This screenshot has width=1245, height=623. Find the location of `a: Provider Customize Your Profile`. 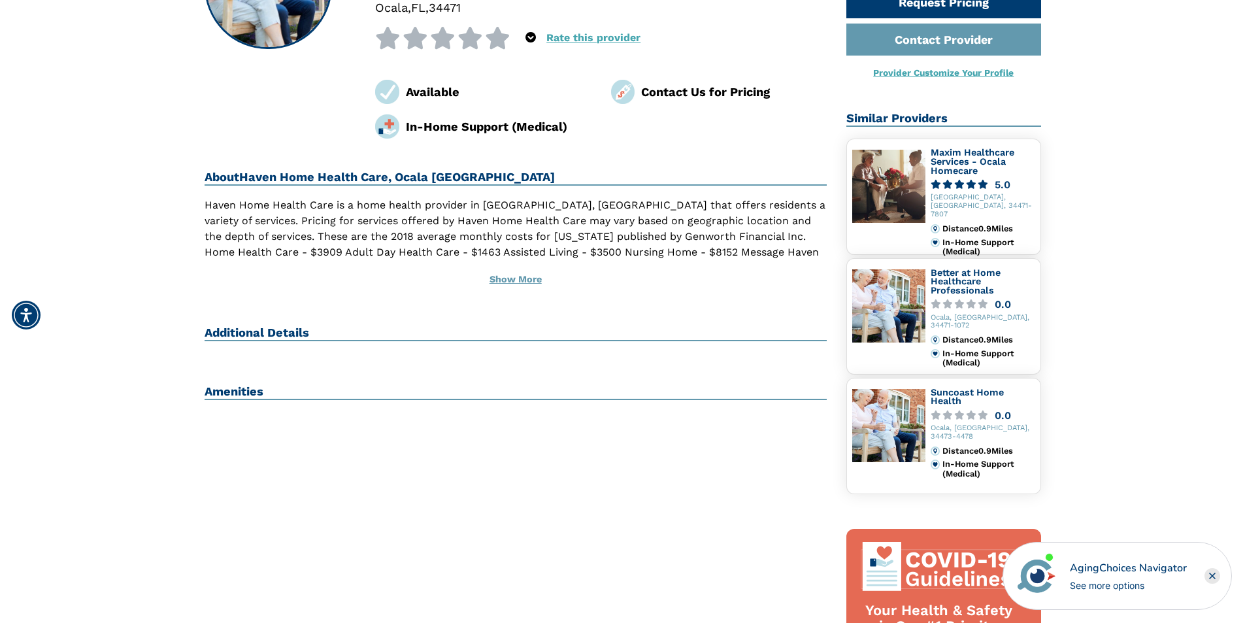

a: Provider Customize Your Profile is located at coordinates (943, 73).